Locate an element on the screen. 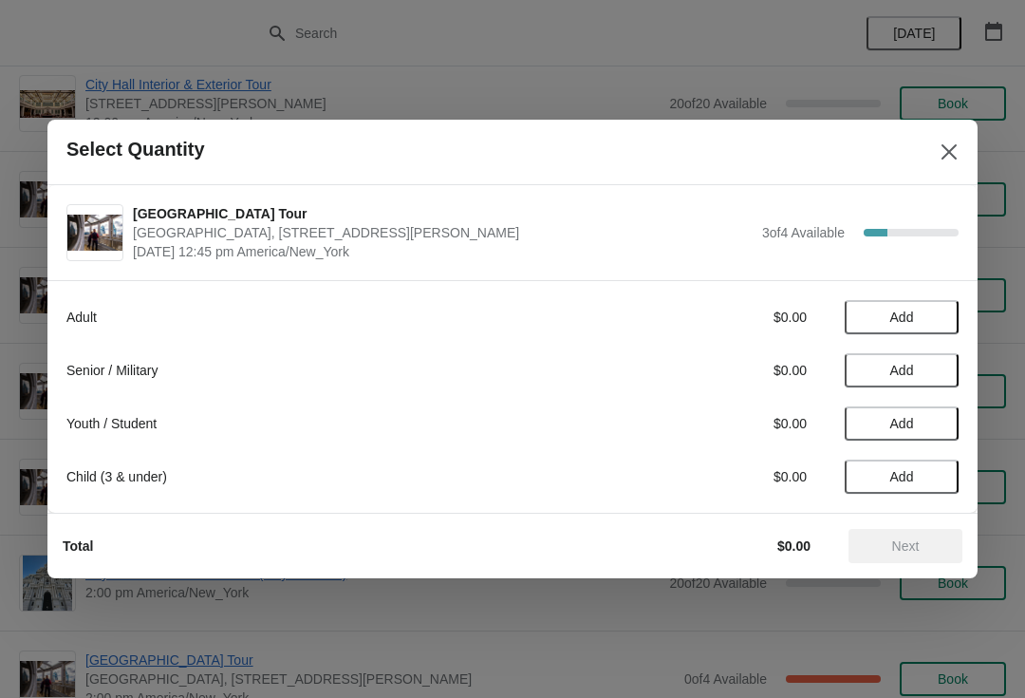 The width and height of the screenshot is (1025, 698). strong: $0.00 is located at coordinates (794, 546).